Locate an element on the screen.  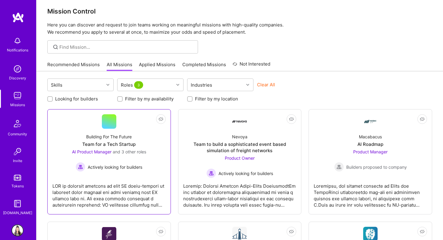
i: icon SearchGrey is located at coordinates (55, 47).